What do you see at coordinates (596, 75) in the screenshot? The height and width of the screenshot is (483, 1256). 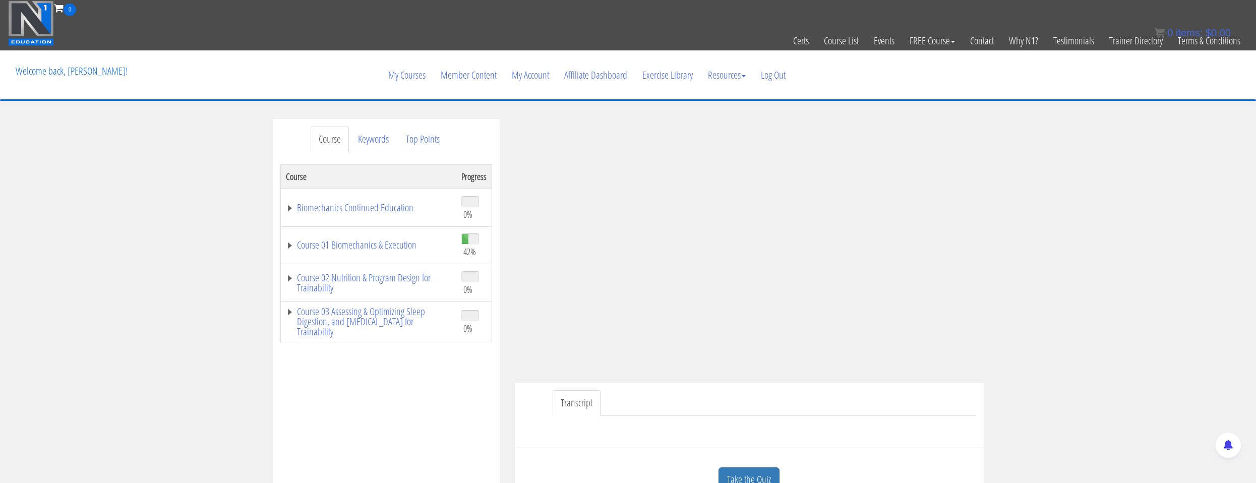 I see `a: Affiliate Dashboard` at bounding box center [596, 75].